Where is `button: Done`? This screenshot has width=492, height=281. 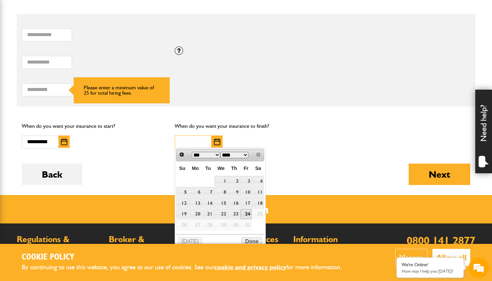
button: Done is located at coordinates (252, 242).